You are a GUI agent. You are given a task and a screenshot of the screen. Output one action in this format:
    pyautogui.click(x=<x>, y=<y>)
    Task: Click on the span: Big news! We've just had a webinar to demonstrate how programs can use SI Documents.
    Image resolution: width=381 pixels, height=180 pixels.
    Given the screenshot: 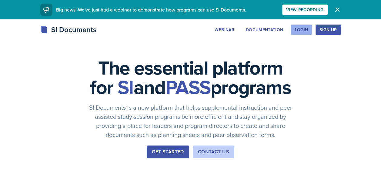 What is the action you would take?
    pyautogui.click(x=151, y=10)
    